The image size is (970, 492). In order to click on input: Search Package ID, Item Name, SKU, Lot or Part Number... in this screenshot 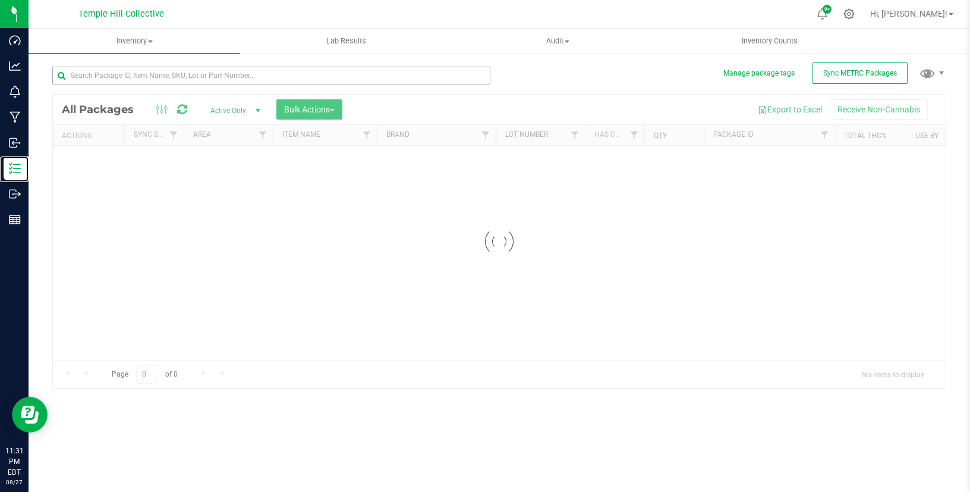, I will do `click(271, 75)`.